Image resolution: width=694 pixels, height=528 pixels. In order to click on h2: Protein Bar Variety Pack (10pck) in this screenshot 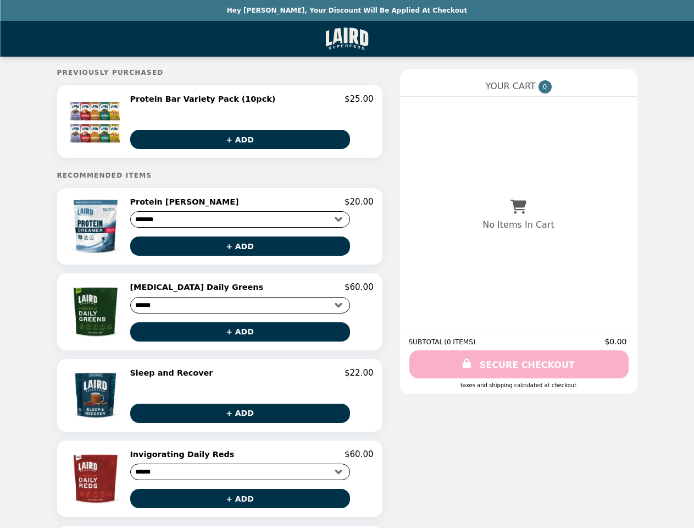, I will do `click(205, 99)`.